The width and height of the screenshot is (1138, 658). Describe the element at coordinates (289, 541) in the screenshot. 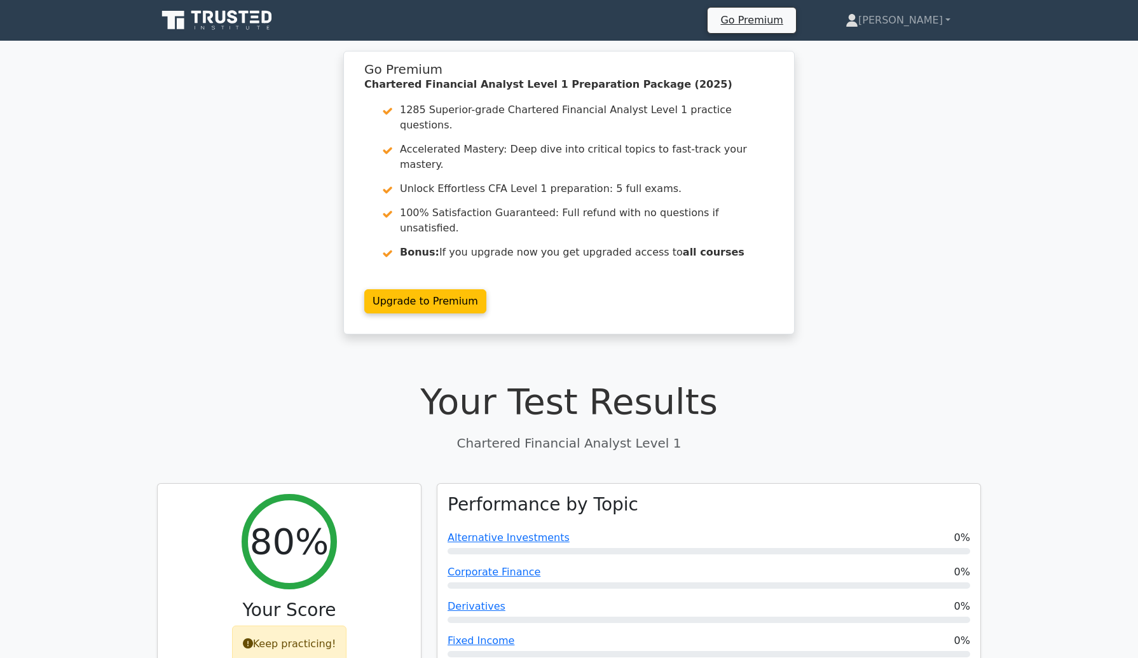

I see `h2: 80%` at that location.